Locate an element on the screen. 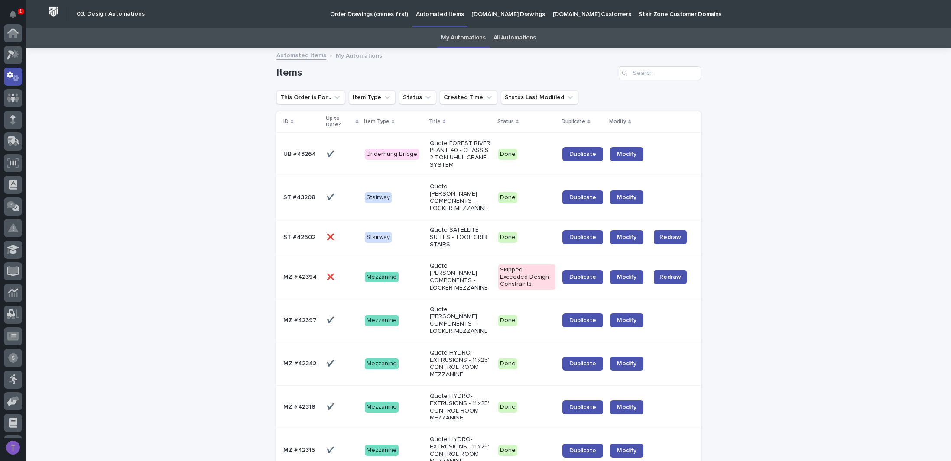  button: This Order is For... is located at coordinates (311, 97).